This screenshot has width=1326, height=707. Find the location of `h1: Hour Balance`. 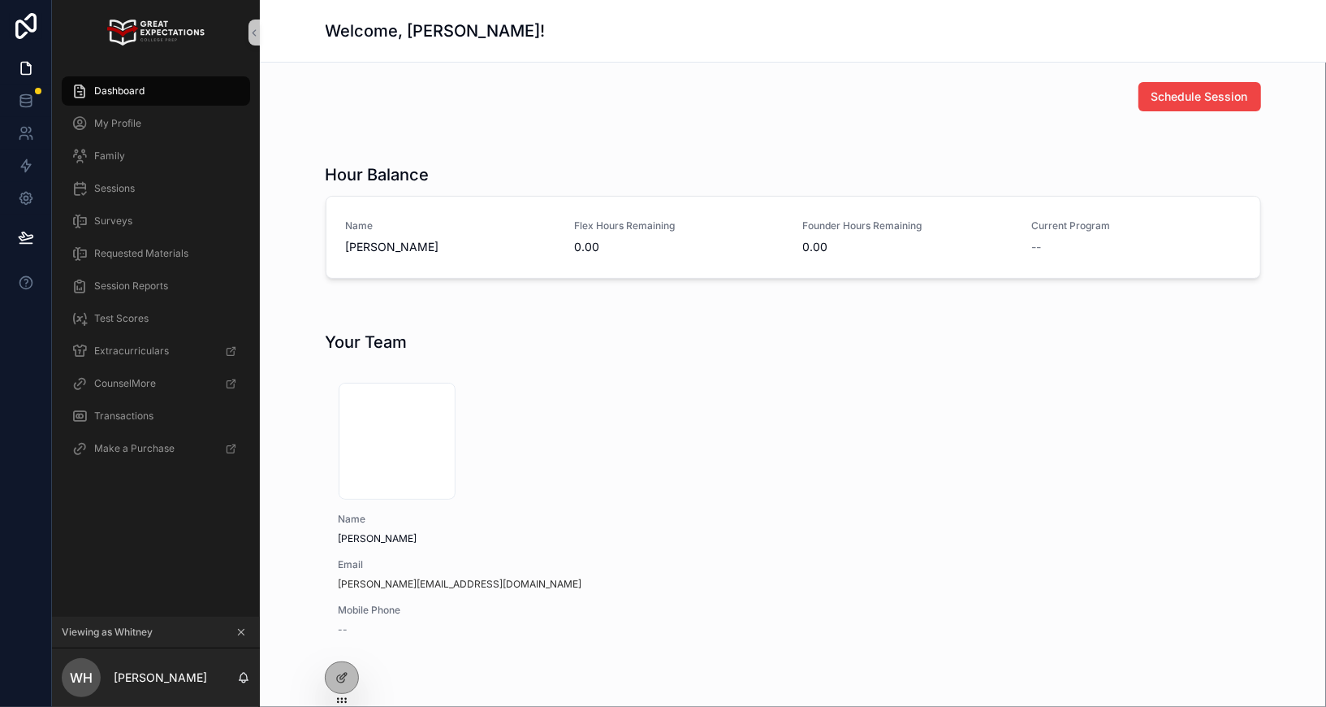

h1: Hour Balance is located at coordinates (378, 175).